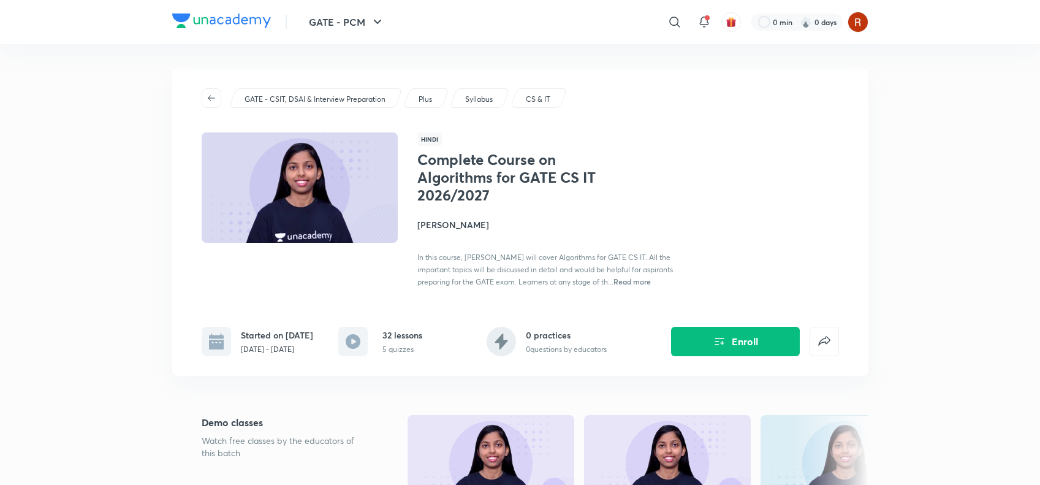 The height and width of the screenshot is (485, 1040). What do you see at coordinates (402, 349) in the screenshot?
I see `p: 5 quizzes` at bounding box center [402, 349].